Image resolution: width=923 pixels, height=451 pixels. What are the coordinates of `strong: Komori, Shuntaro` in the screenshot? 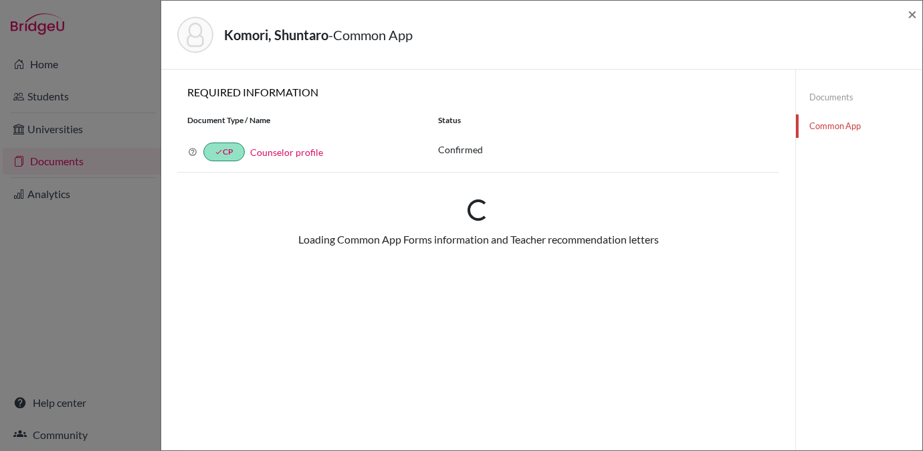 It's located at (276, 35).